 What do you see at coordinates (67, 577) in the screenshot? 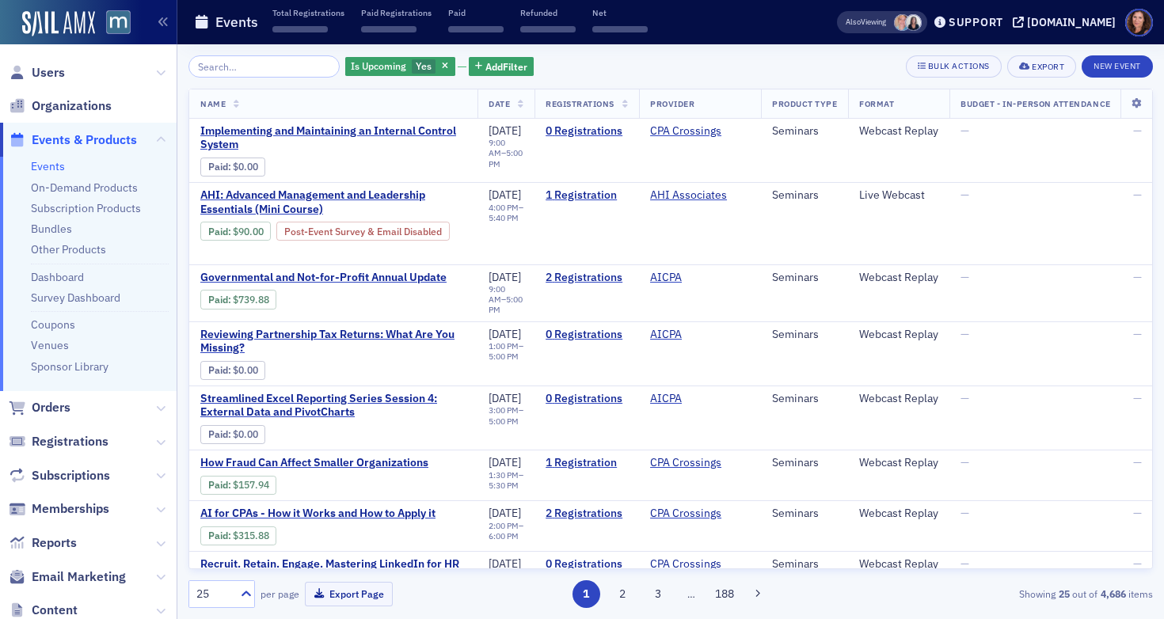
I see `a: Email Marketing` at bounding box center [67, 577].